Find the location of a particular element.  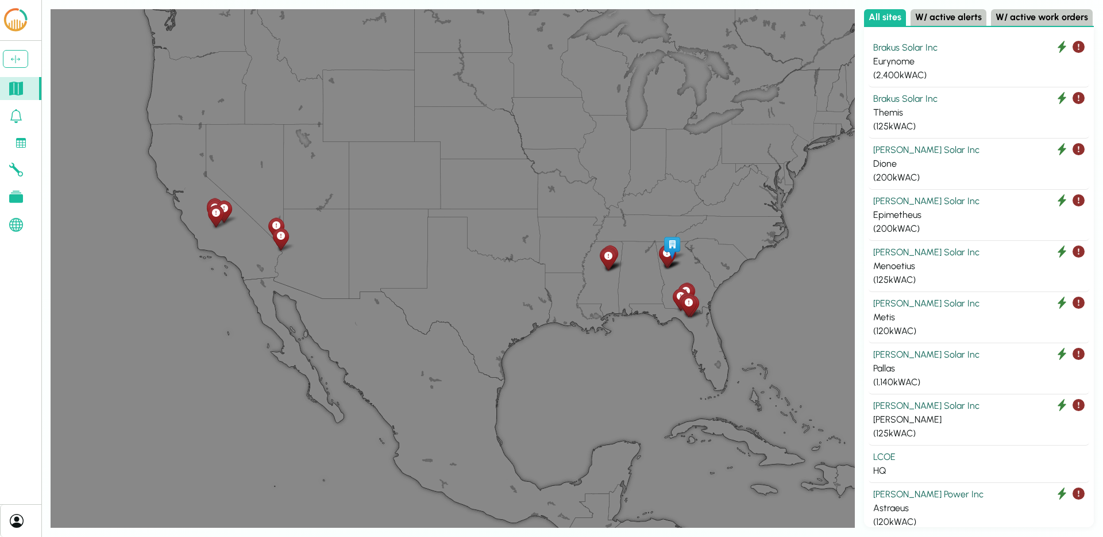

div: Asteria is located at coordinates (666, 256).